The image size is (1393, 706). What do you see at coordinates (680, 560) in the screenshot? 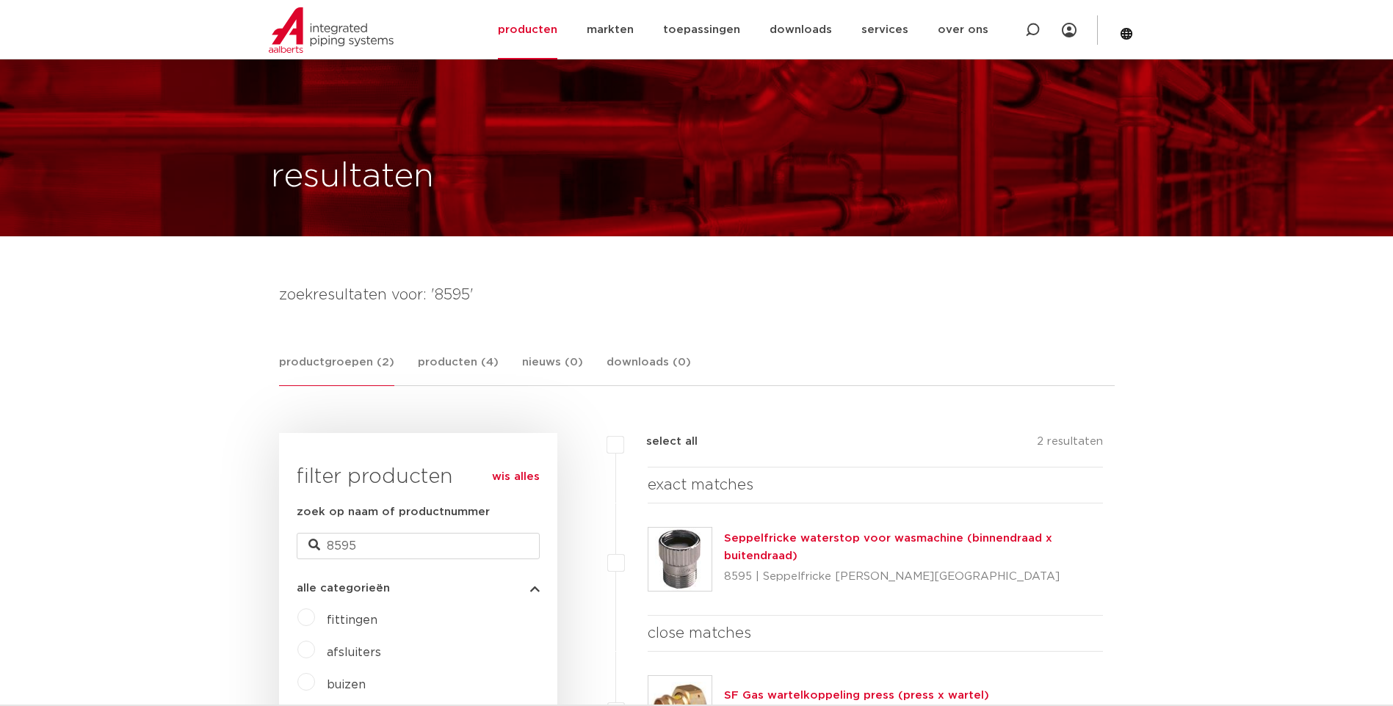
I see `img: Thumbnail for Seppelfricke waterstop voor wasmachine (binnendraad x buitendraad)` at bounding box center [680, 560].